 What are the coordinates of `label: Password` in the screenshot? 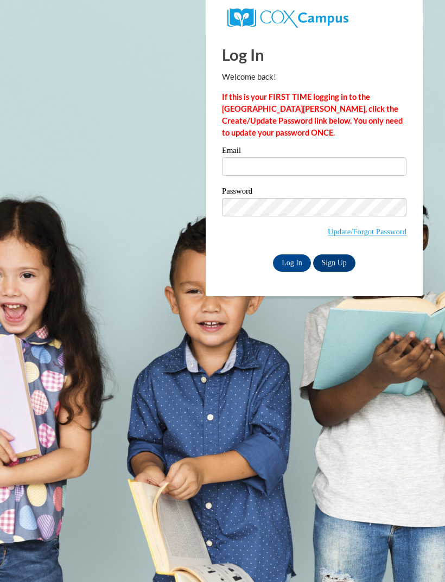 It's located at (314, 193).